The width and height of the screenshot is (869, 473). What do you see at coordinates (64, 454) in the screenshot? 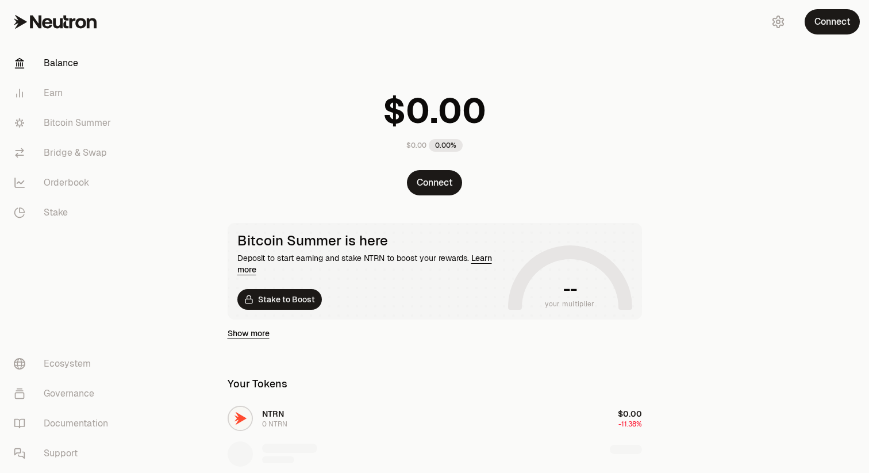
I see `a: Support` at bounding box center [64, 454].